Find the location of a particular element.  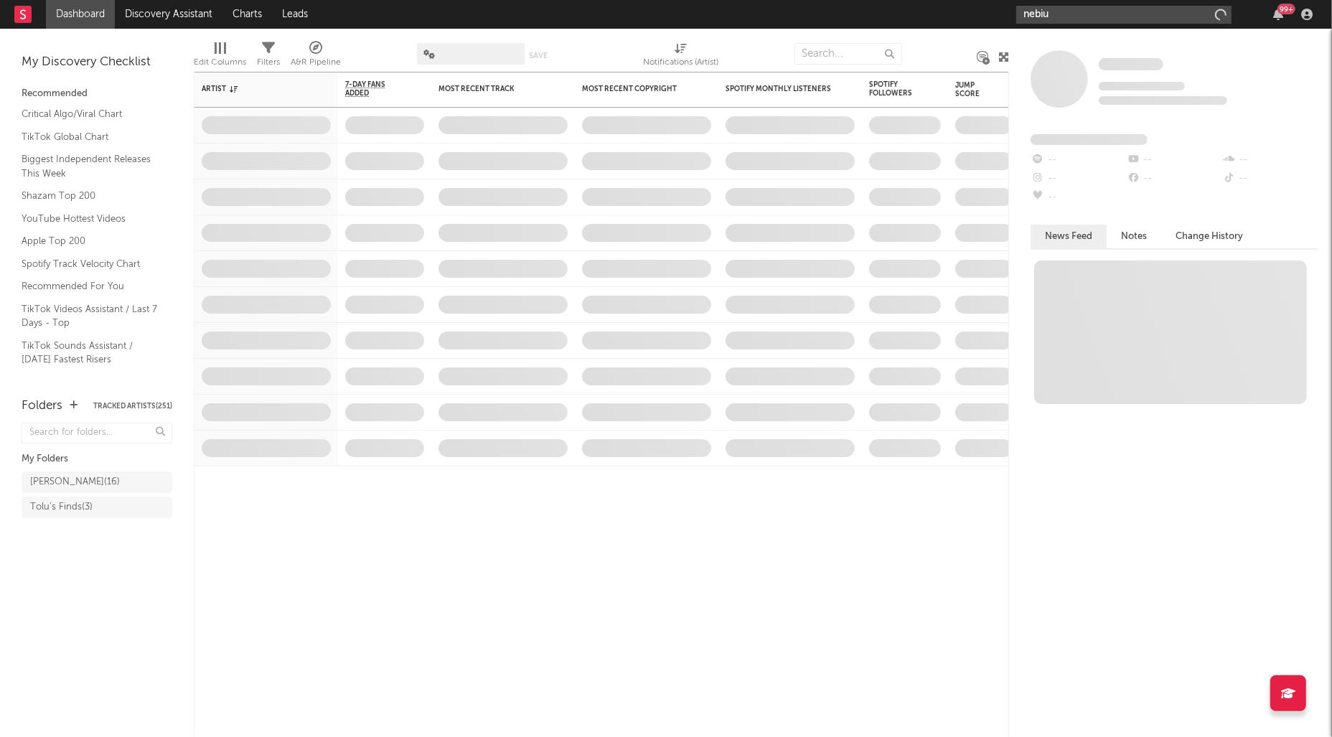

button: Tracked Artists(251) is located at coordinates (133, 406).